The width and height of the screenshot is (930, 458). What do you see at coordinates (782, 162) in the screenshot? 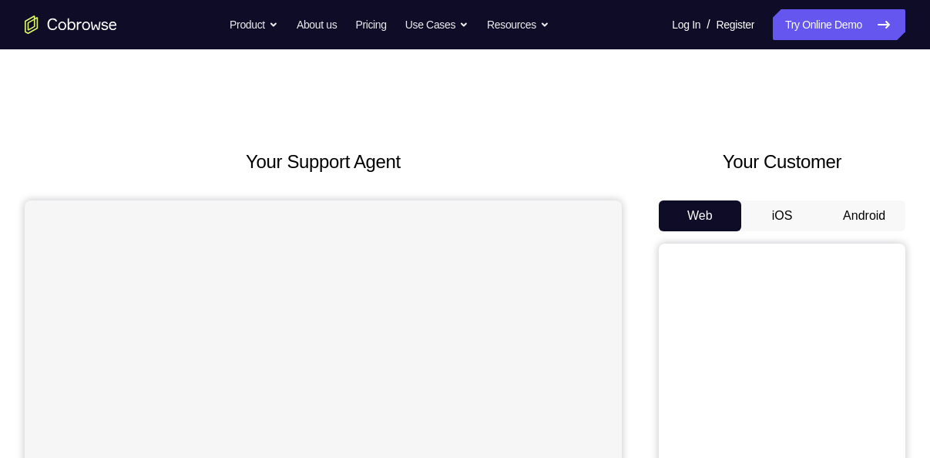
I see `h2: Your Customer` at bounding box center [782, 162].